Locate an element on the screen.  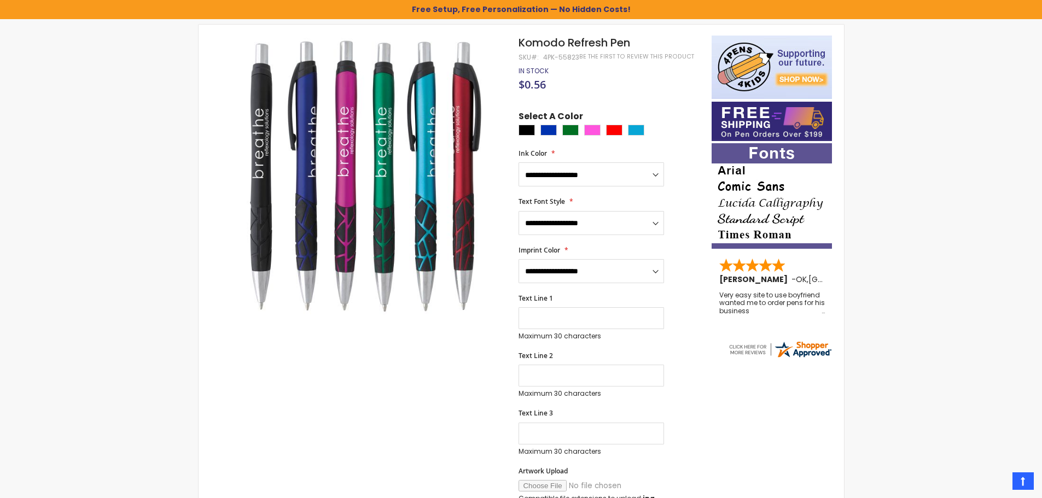
div: Very easy site to use boyfriend wanted me to order pens for his business is located at coordinates (772, 303).